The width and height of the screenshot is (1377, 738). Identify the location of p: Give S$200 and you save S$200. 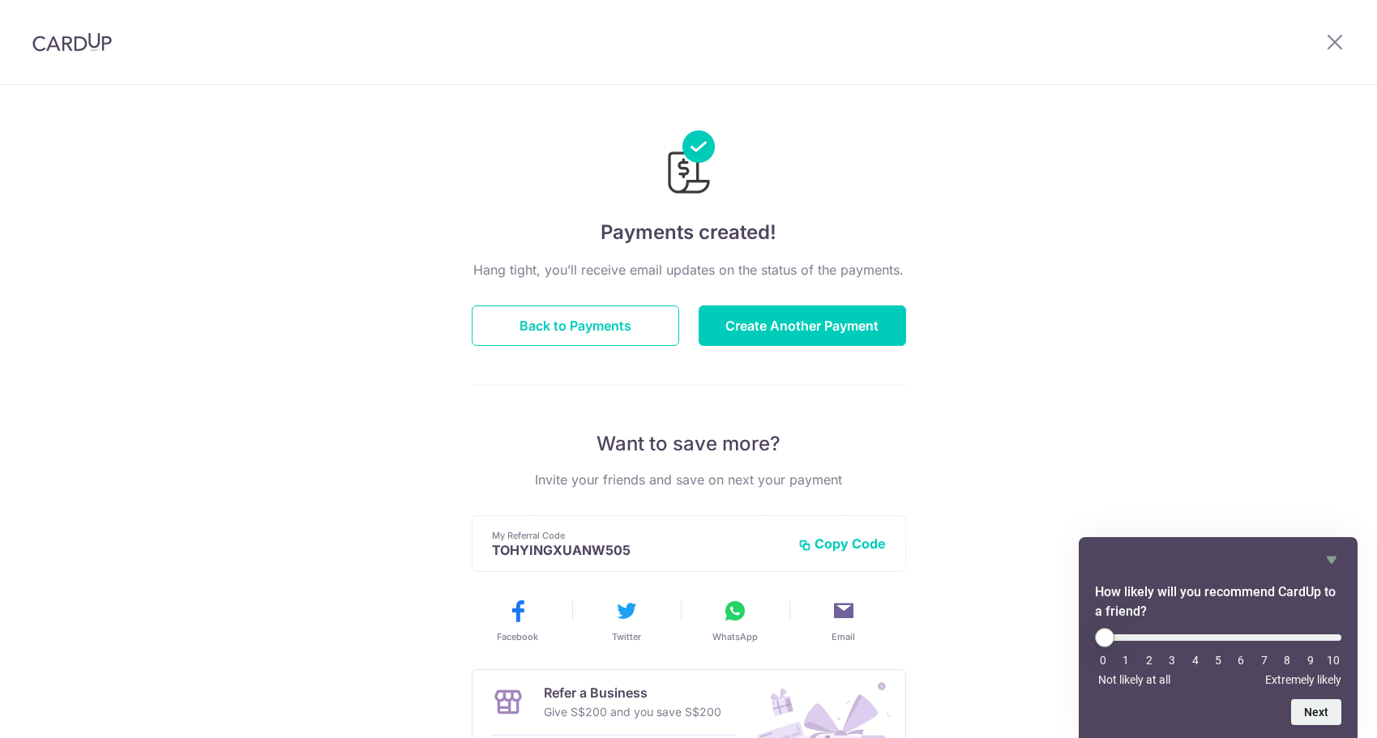
(632, 712).